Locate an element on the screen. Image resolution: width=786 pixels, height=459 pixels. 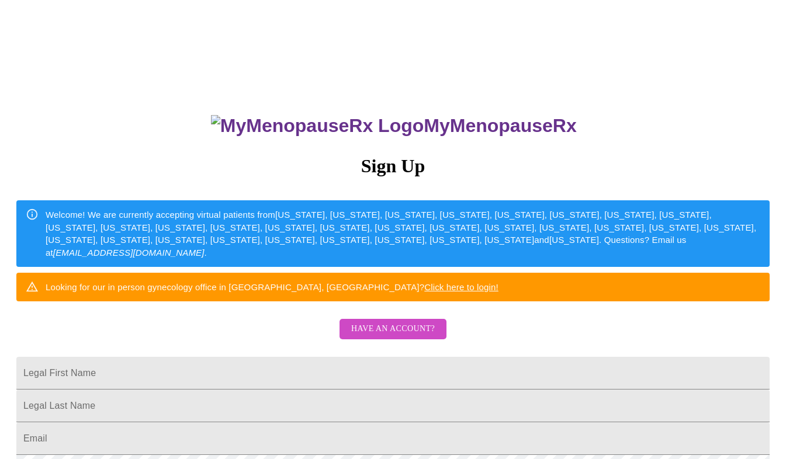
button: Have an account? is located at coordinates (393, 329).